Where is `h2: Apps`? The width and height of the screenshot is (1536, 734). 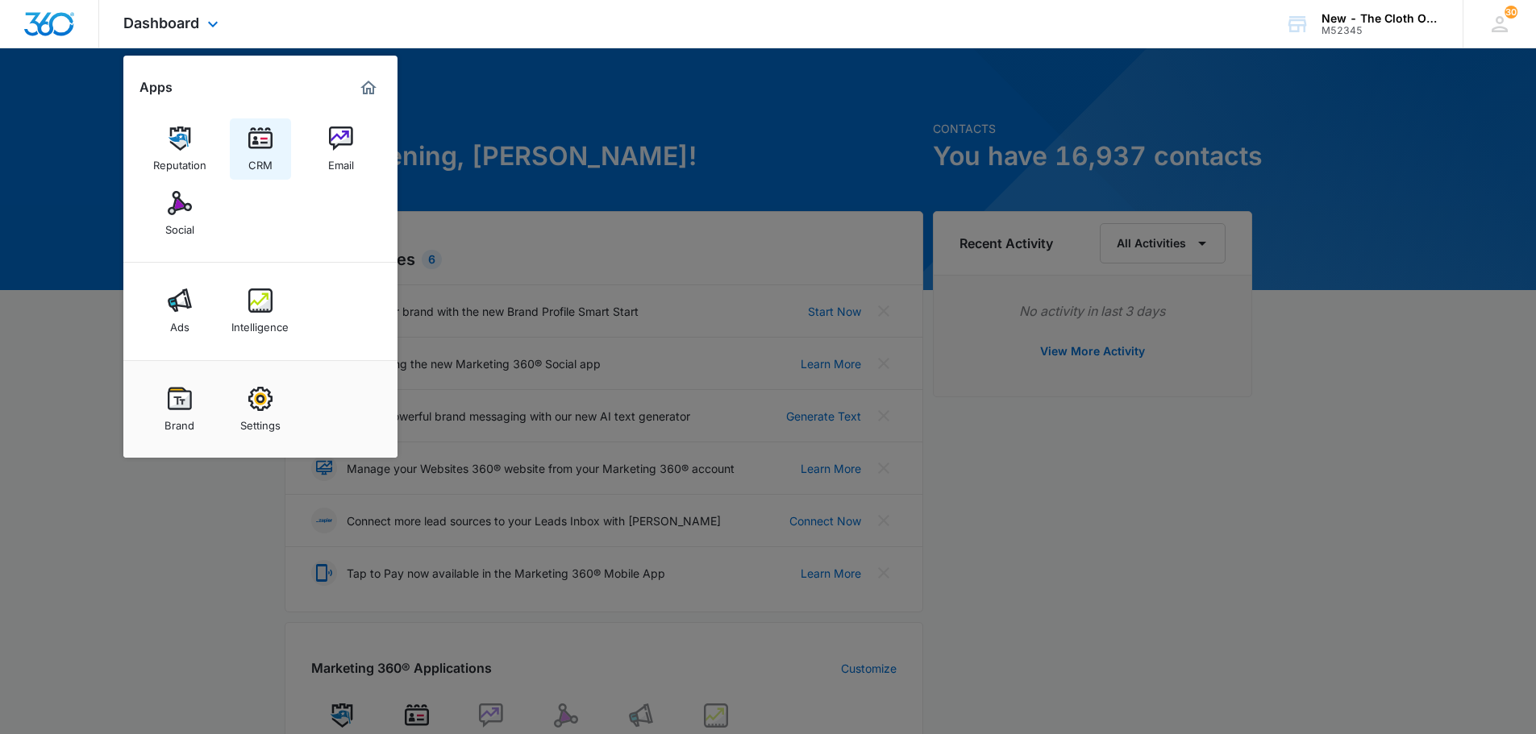 h2: Apps is located at coordinates (156, 87).